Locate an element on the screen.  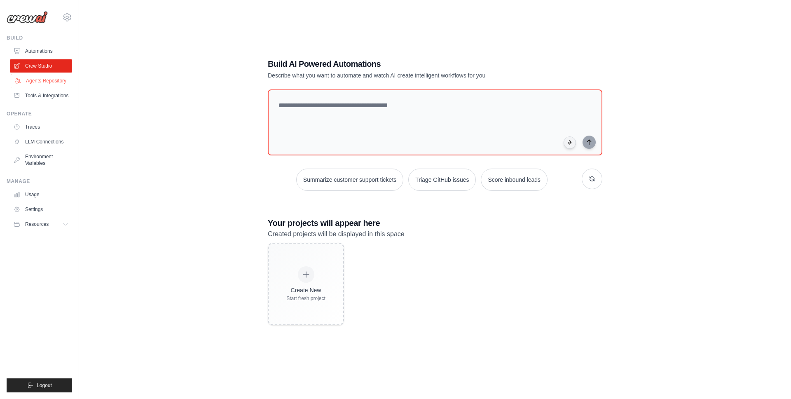
img: Logo is located at coordinates (27, 17).